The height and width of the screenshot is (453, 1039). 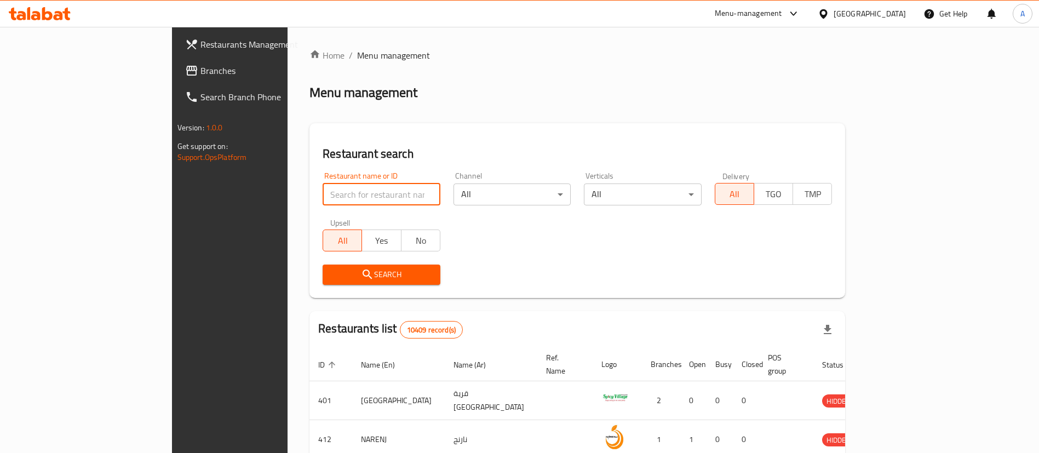 I want to click on button: Yes, so click(x=381, y=240).